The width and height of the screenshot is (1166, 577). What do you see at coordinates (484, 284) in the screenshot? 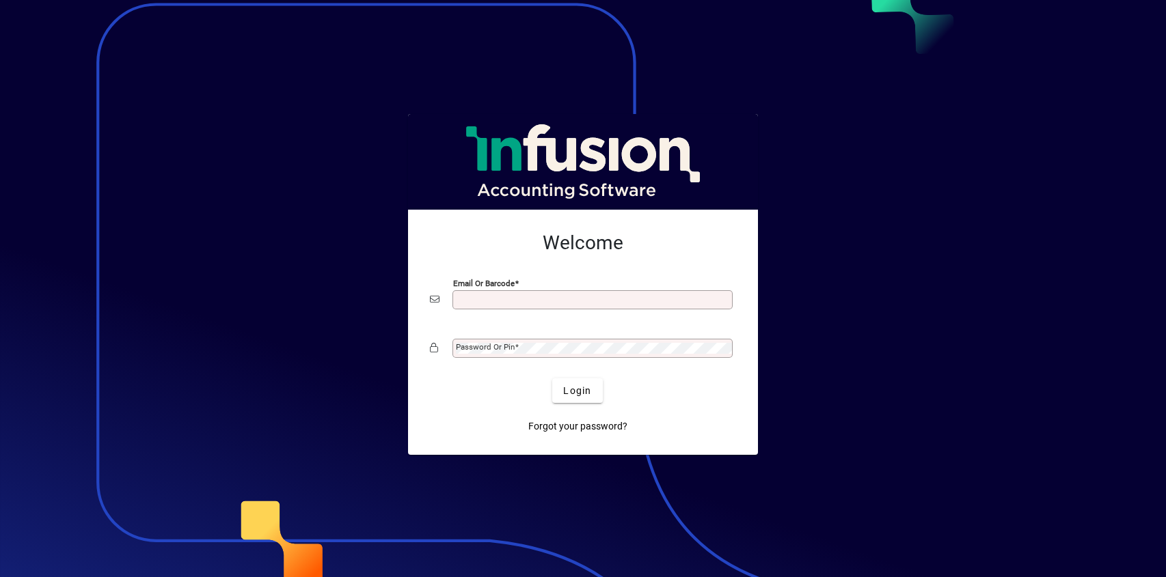
I see `mat-label: Email or Barcode` at bounding box center [484, 284].